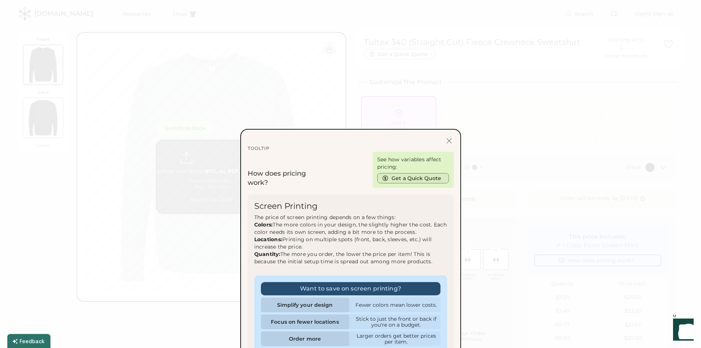 This screenshot has height=348, width=701. What do you see at coordinates (413, 163) in the screenshot?
I see `div: See how variables affect pricing:` at bounding box center [413, 163].